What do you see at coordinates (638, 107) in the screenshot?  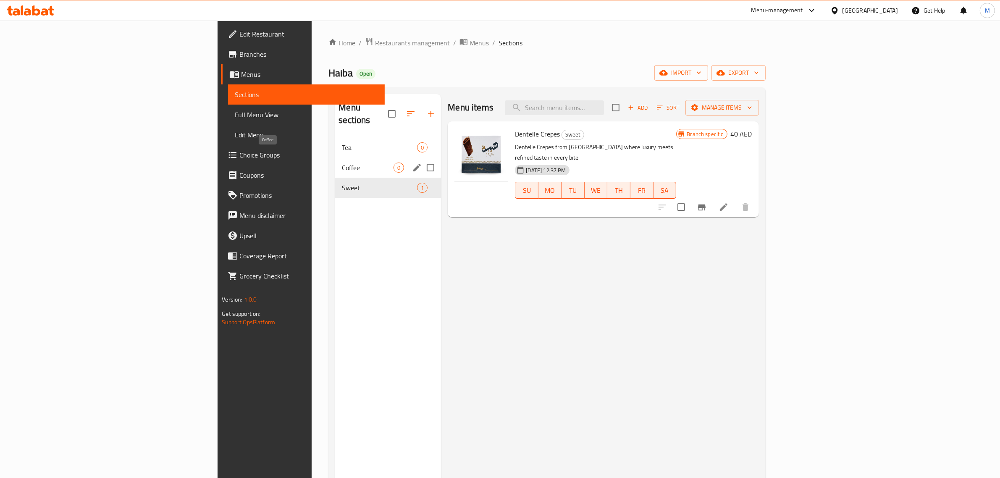 I see `span: Add item` at bounding box center [638, 107].